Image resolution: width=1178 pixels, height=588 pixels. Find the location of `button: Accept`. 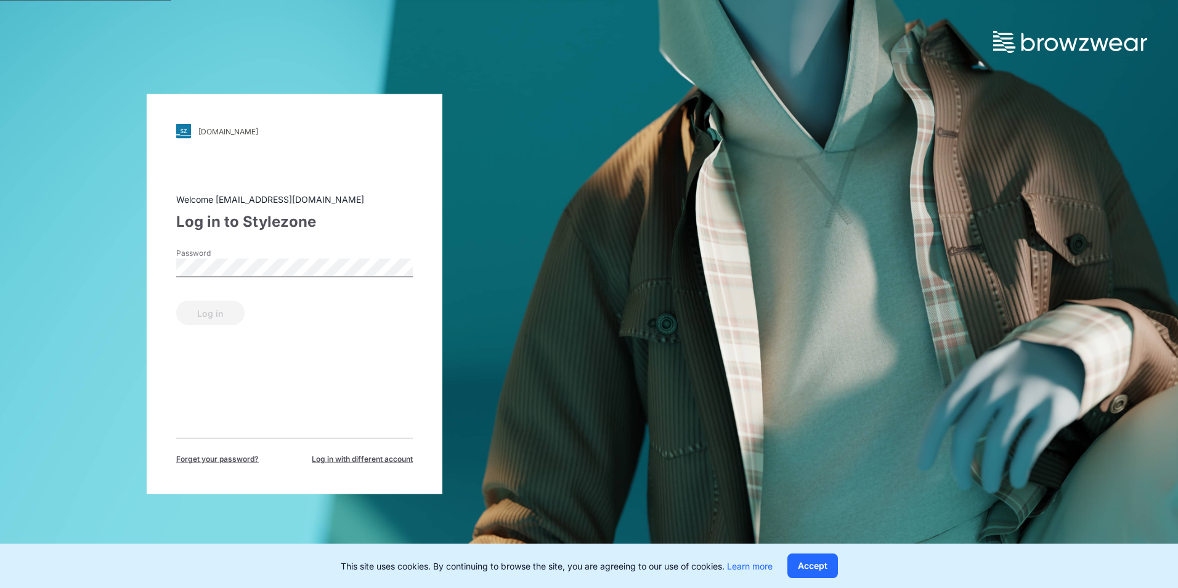

button: Accept is located at coordinates (813, 566).